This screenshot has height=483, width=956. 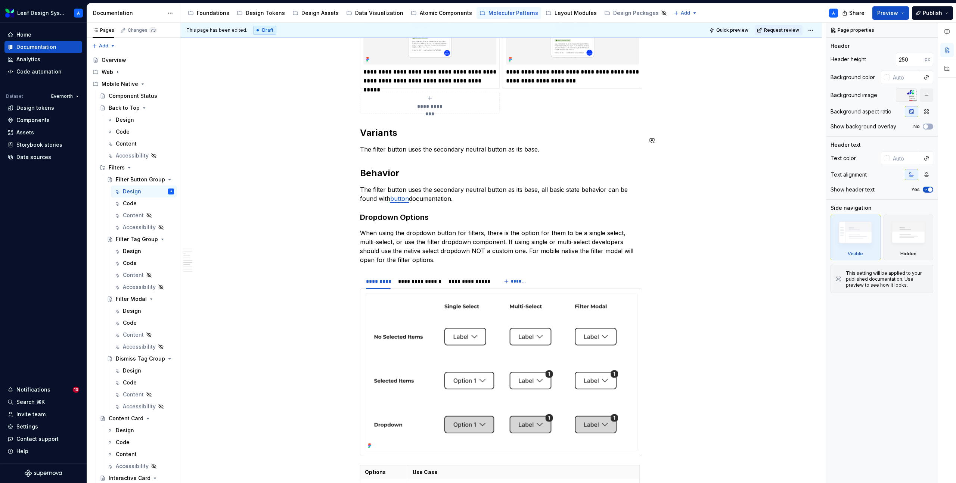 What do you see at coordinates (932, 13) in the screenshot?
I see `span: Publish` at bounding box center [932, 13].